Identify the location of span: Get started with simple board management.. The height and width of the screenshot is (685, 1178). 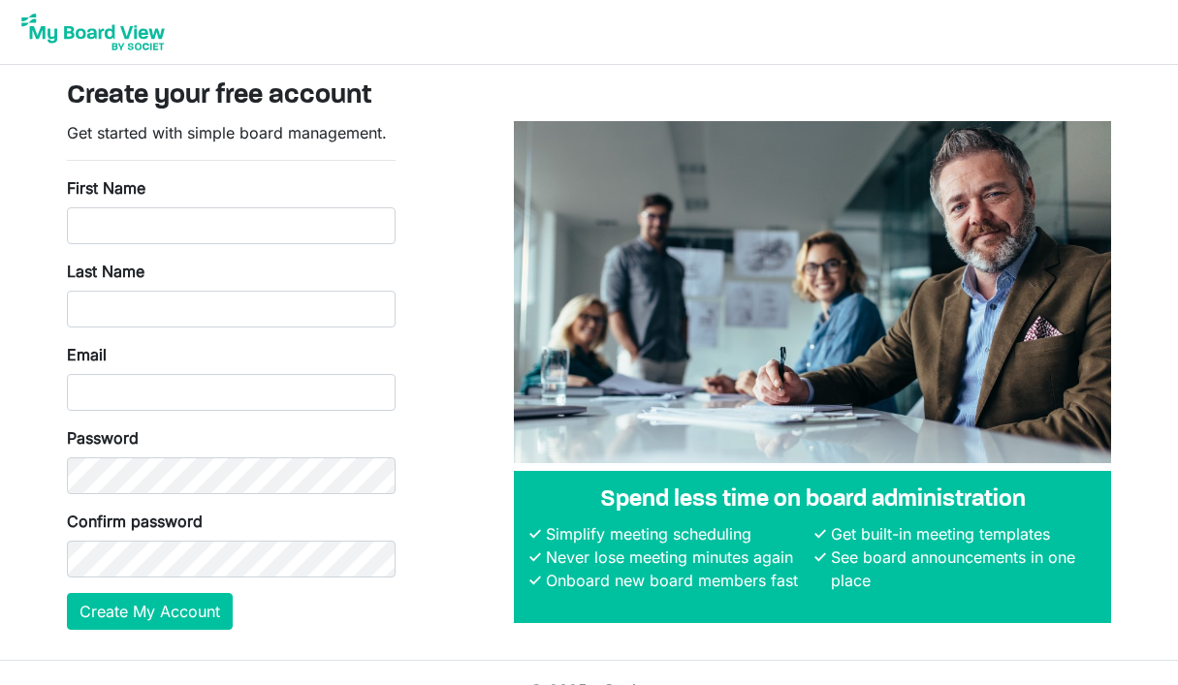
(227, 133).